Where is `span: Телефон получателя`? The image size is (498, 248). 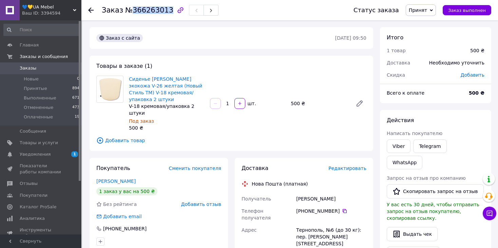
span: Телефон получателя is located at coordinates (256, 214).